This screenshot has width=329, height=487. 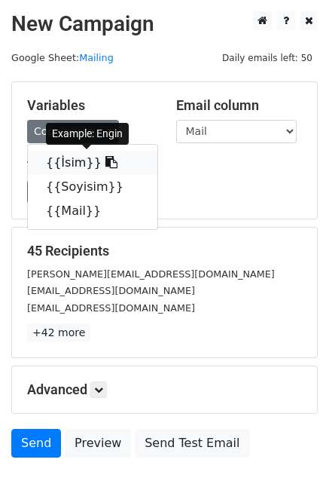 I want to click on a: {{Mail}}, so click(x=93, y=211).